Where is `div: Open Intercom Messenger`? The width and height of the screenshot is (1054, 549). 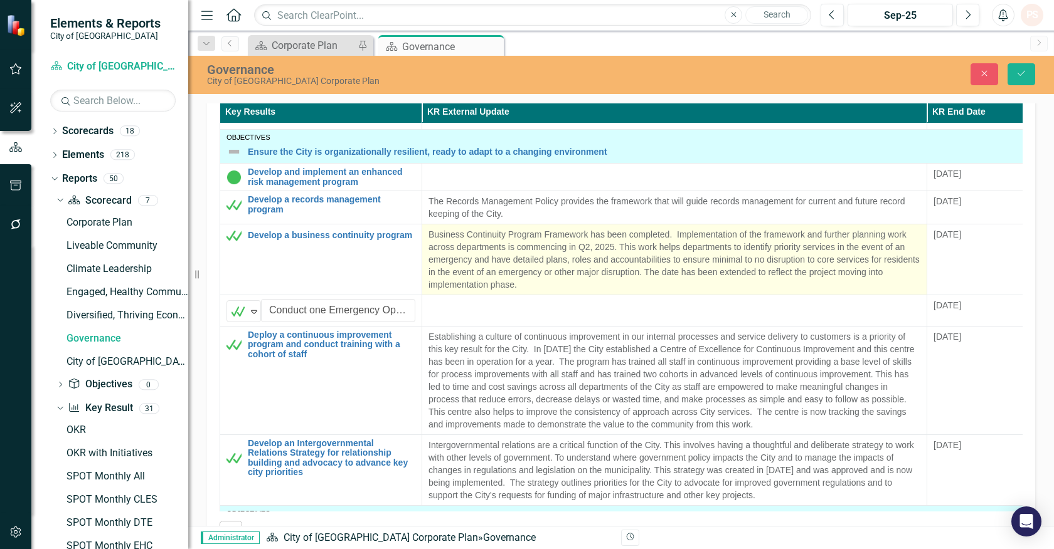
div: Open Intercom Messenger is located at coordinates (1026, 522).